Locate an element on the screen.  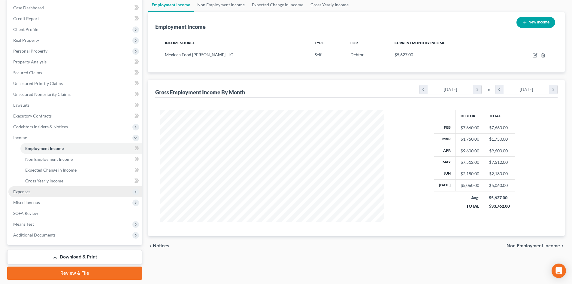
td: $7,660.00 is located at coordinates (500, 128).